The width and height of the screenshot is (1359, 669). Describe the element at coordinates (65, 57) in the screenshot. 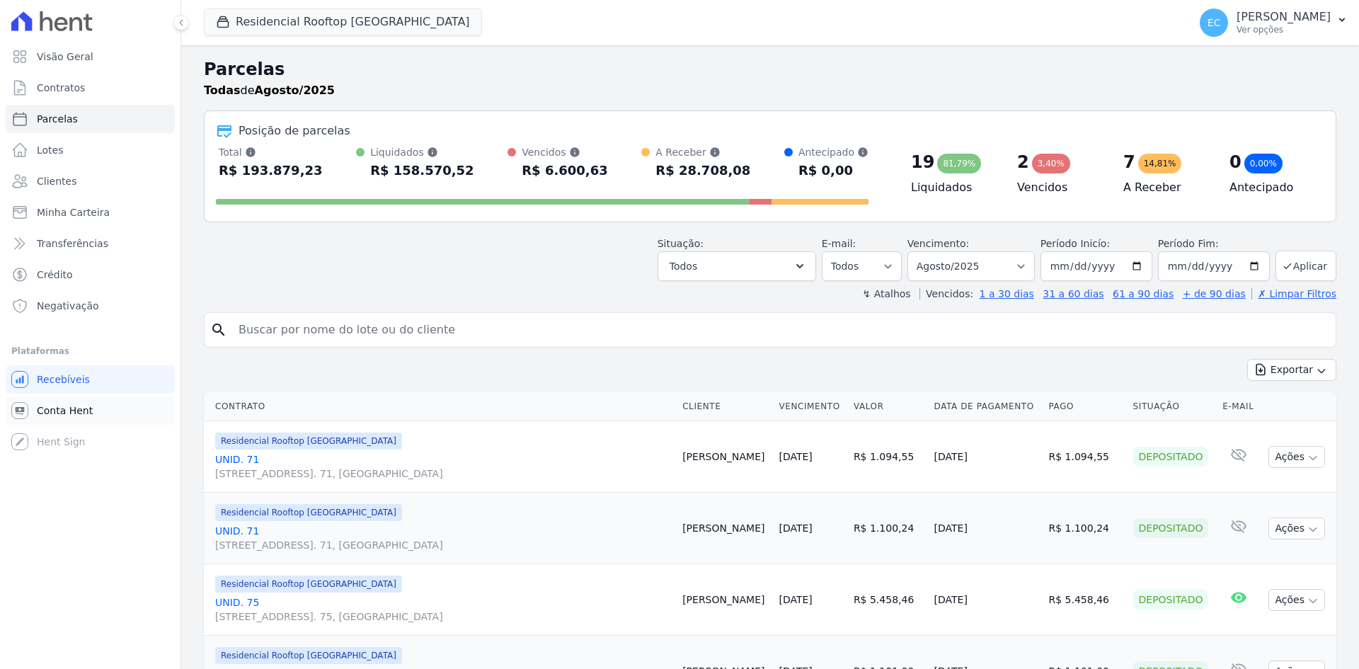

I see `span: Visão Geral` at that location.